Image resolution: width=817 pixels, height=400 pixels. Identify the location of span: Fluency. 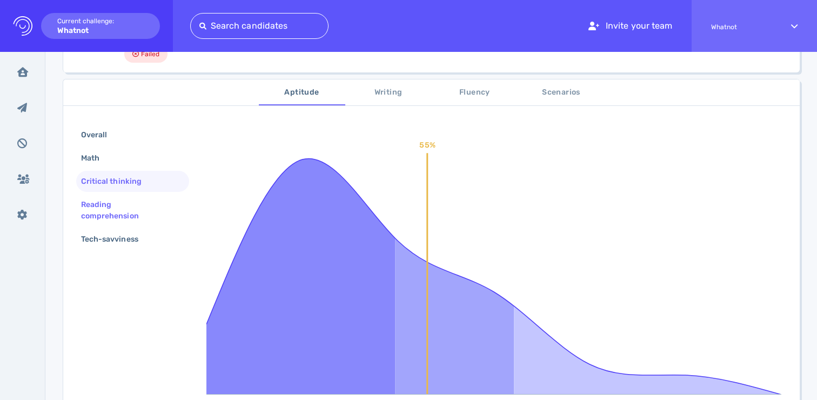
(475, 92).